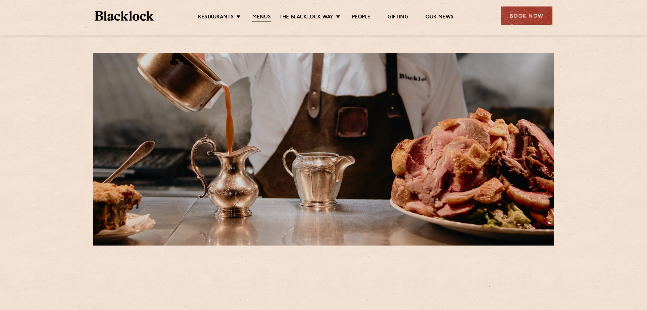 Image resolution: width=647 pixels, height=310 pixels. What do you see at coordinates (398, 17) in the screenshot?
I see `a: Gifting` at bounding box center [398, 17].